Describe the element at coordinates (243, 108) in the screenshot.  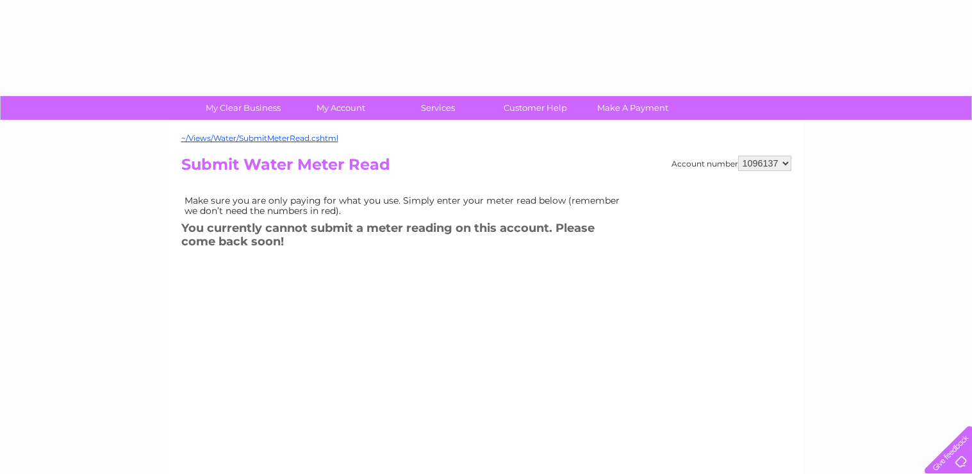
I see `a: My Clear Business` at that location.